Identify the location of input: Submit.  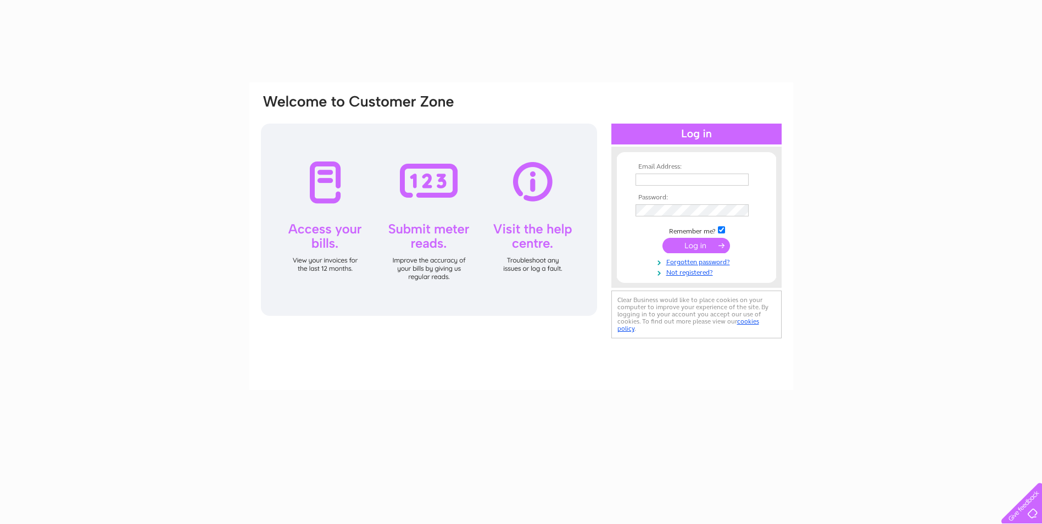
(696, 245).